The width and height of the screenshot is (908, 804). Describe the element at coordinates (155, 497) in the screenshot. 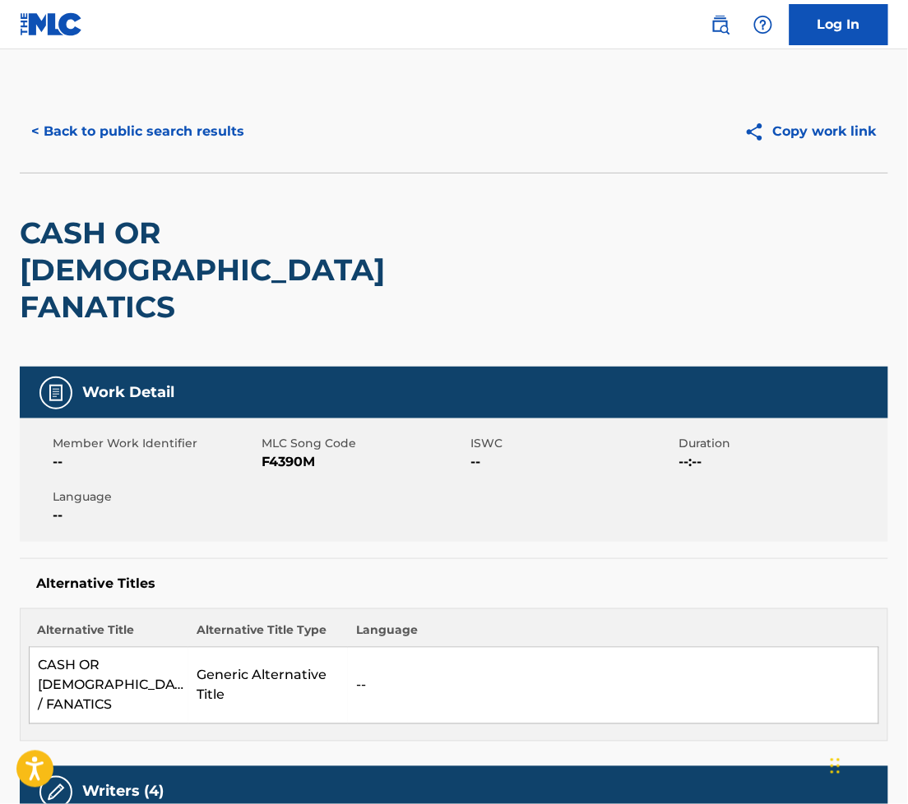

I see `span: Language` at that location.